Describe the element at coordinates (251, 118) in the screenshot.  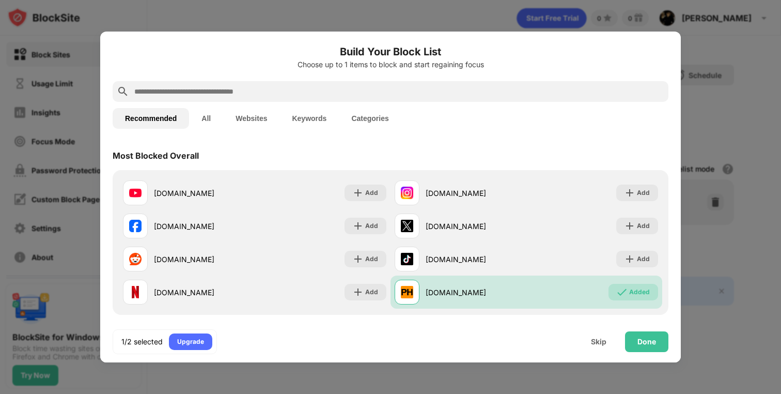
I see `button: Websites` at that location.